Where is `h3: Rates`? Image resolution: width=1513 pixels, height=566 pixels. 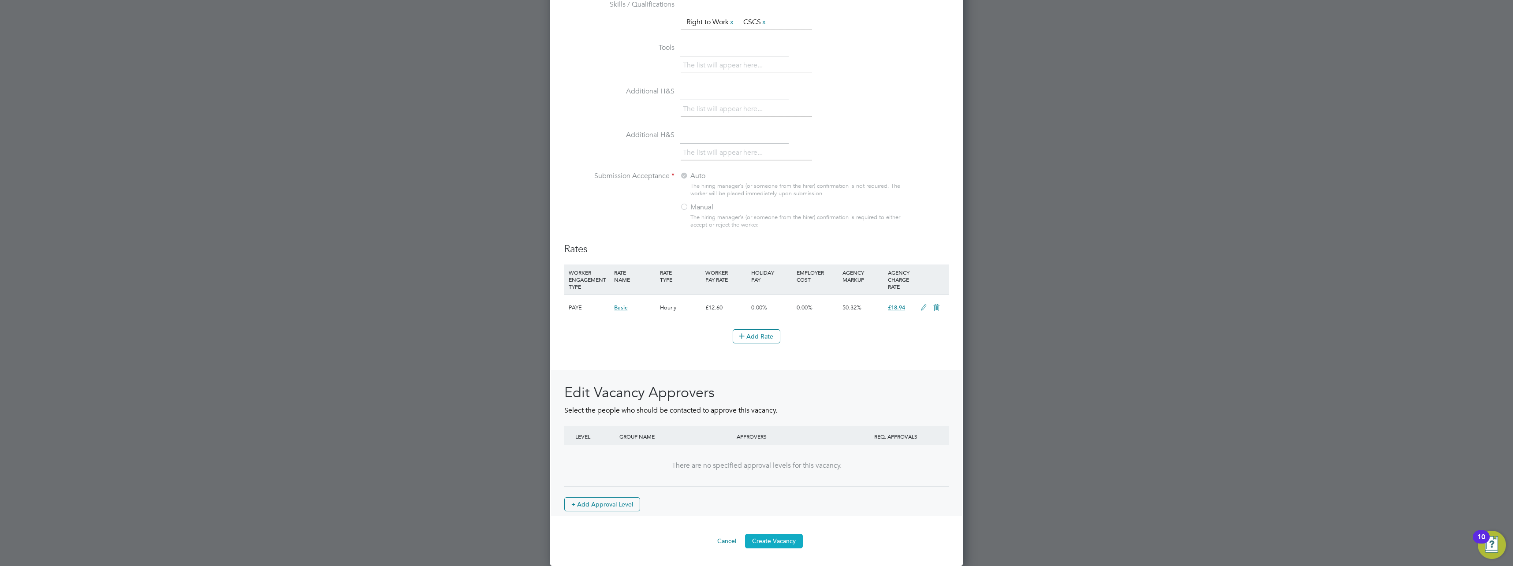 h3: Rates is located at coordinates (757, 249).